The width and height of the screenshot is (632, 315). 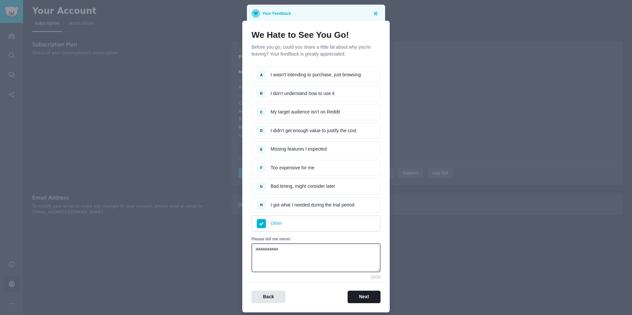 I want to click on span: D, so click(x=261, y=131).